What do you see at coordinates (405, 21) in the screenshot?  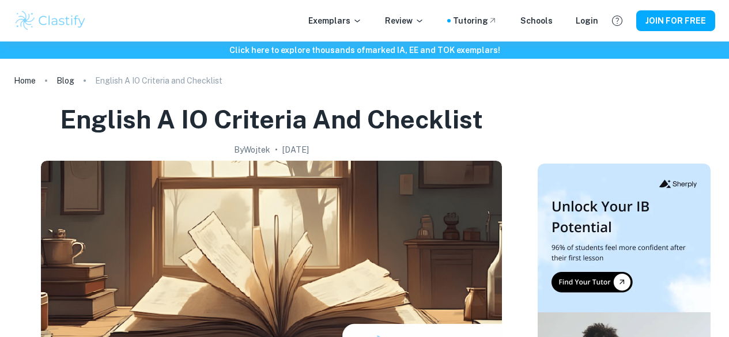 I see `p: Review` at bounding box center [405, 21].